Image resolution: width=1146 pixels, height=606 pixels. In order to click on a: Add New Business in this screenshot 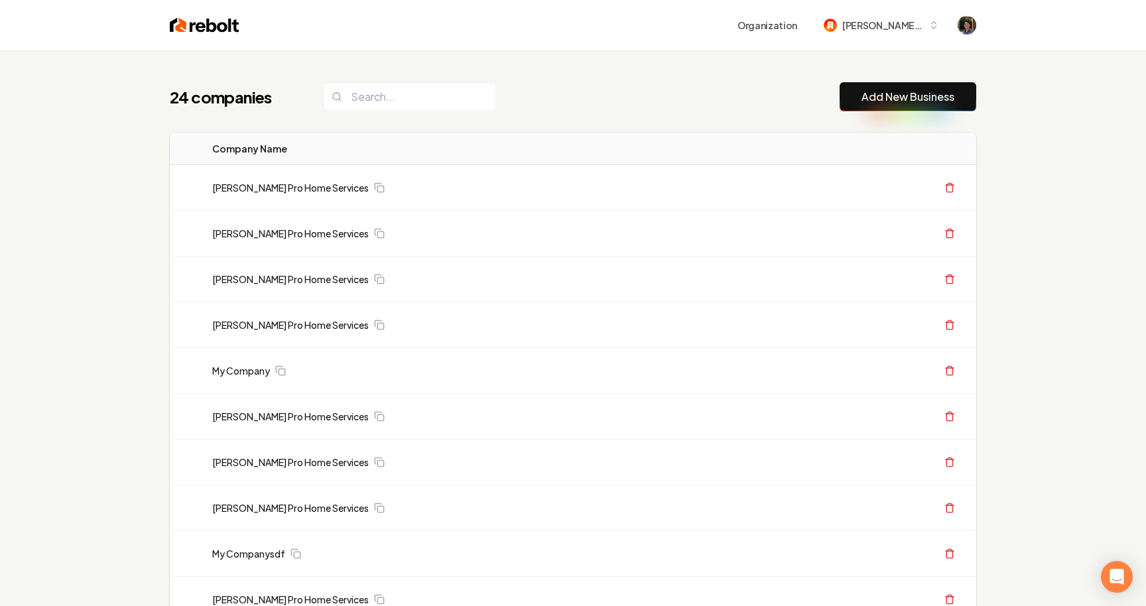, I will do `click(908, 97)`.